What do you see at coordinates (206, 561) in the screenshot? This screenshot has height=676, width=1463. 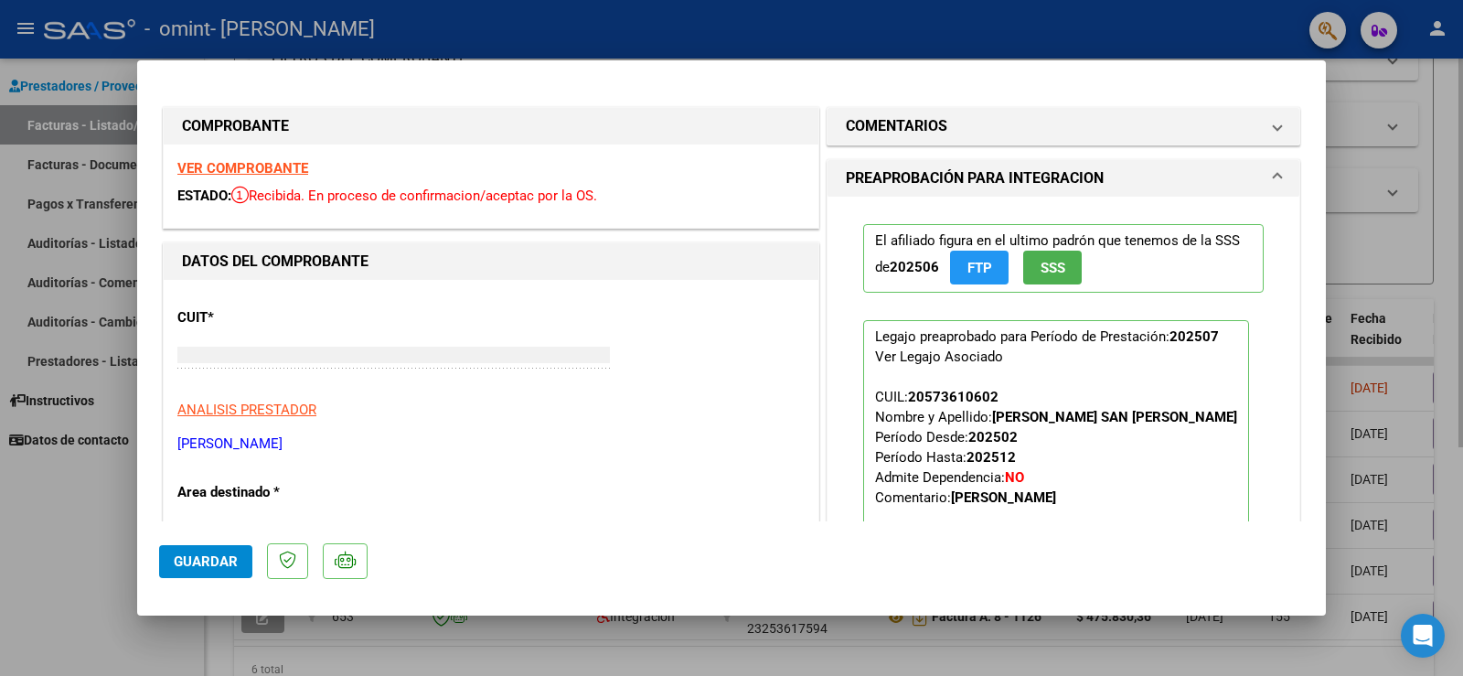 I see `span: Guardar` at bounding box center [206, 561].